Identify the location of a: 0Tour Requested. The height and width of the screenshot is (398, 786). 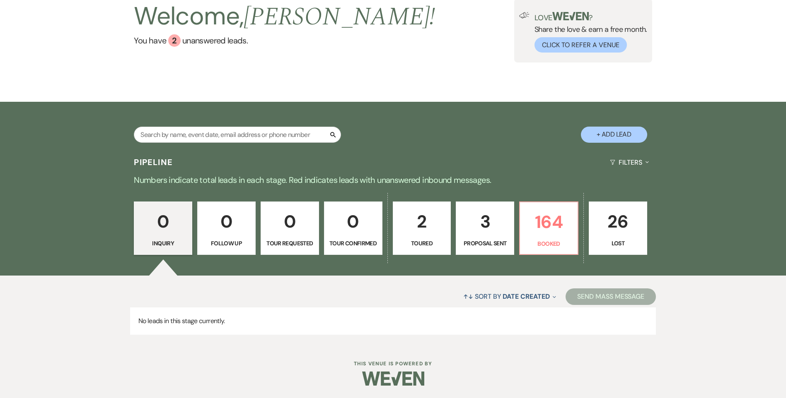
(289, 229).